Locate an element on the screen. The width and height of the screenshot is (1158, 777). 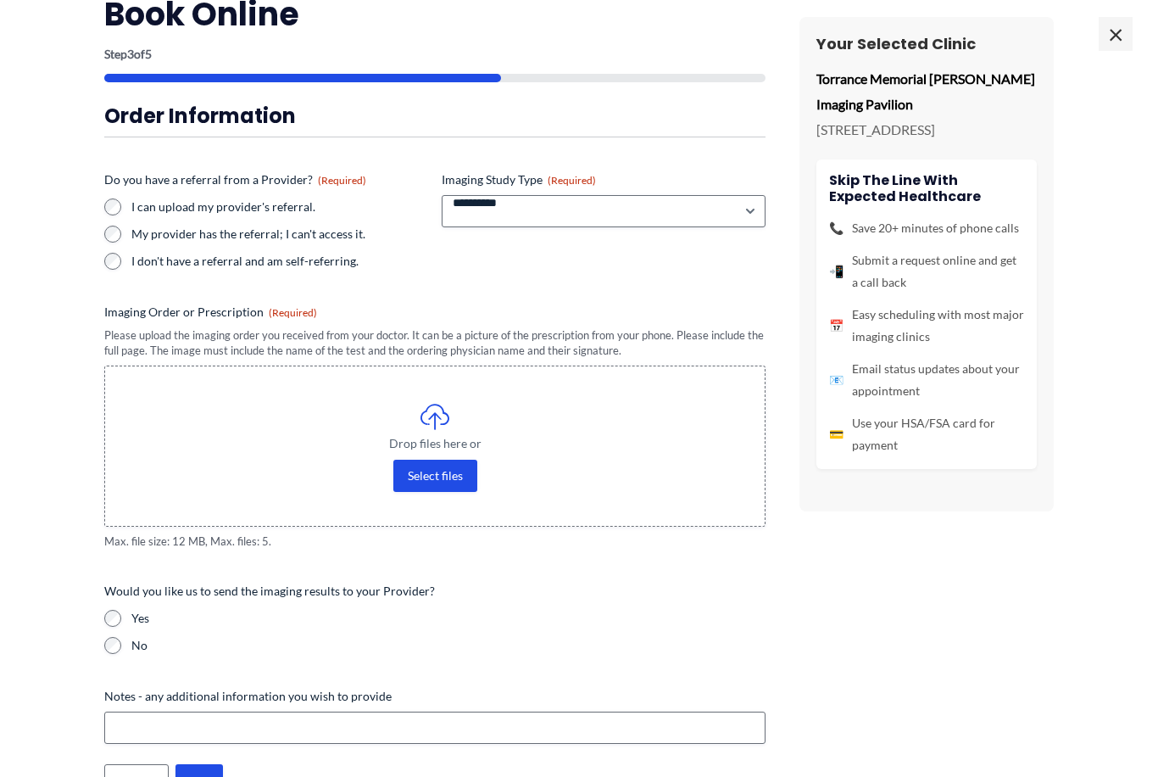
label: No is located at coordinates (449, 645).